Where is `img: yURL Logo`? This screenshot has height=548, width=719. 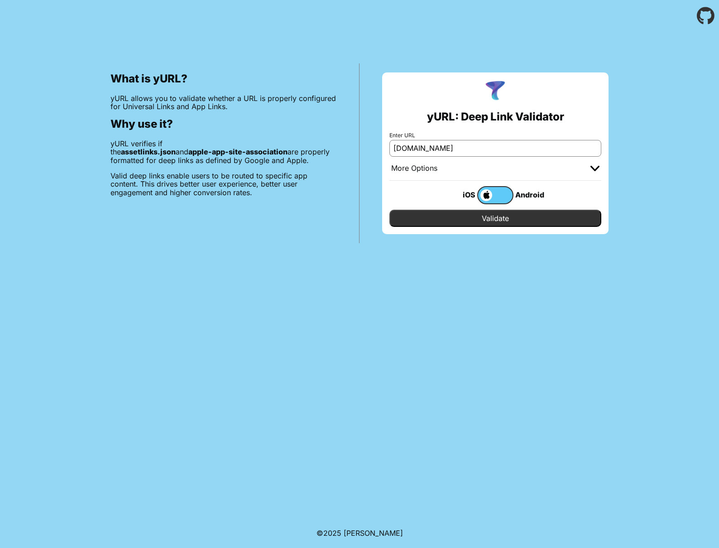 img: yURL Logo is located at coordinates (495, 91).